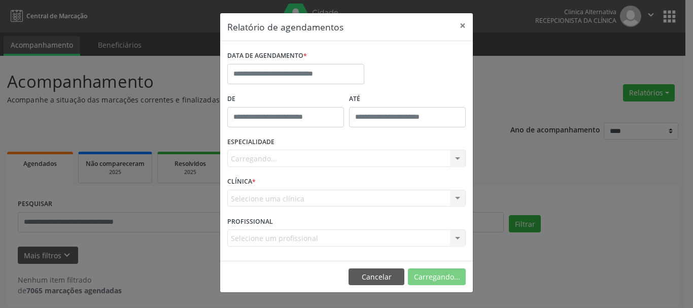 The image size is (693, 308). I want to click on label: PROFISSIONAL, so click(250, 221).